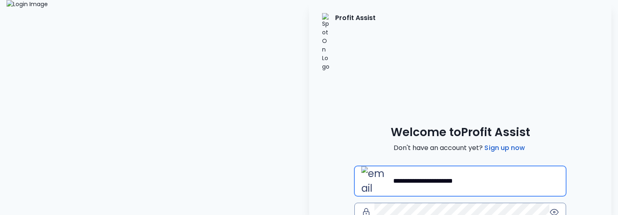 The height and width of the screenshot is (215, 618). I want to click on span: Don't have an account yet?, so click(460, 148).